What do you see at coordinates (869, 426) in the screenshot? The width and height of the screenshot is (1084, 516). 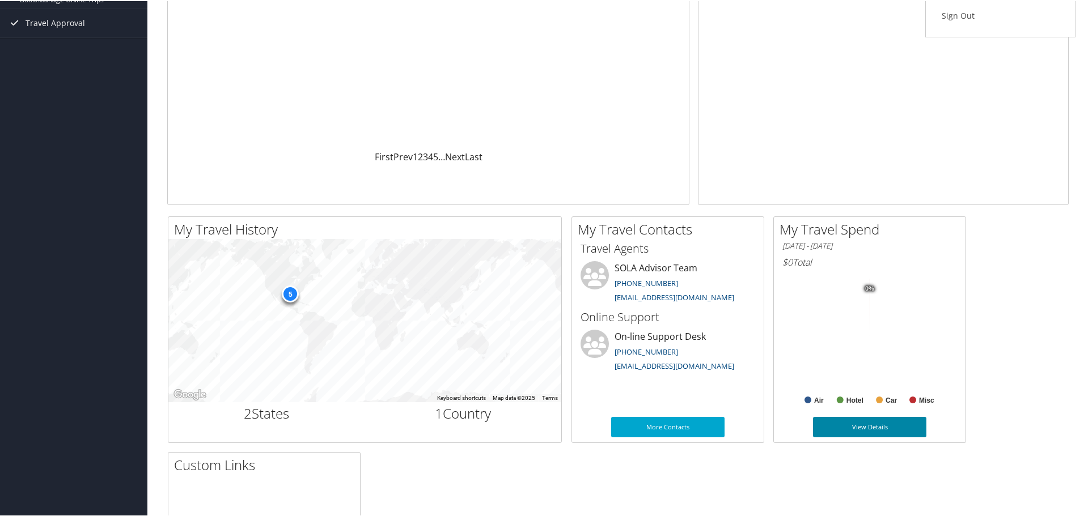 I see `a: View Details` at bounding box center [869, 426].